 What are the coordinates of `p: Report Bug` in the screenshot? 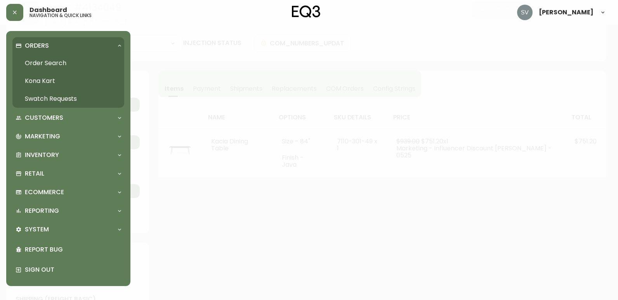 It's located at (73, 250).